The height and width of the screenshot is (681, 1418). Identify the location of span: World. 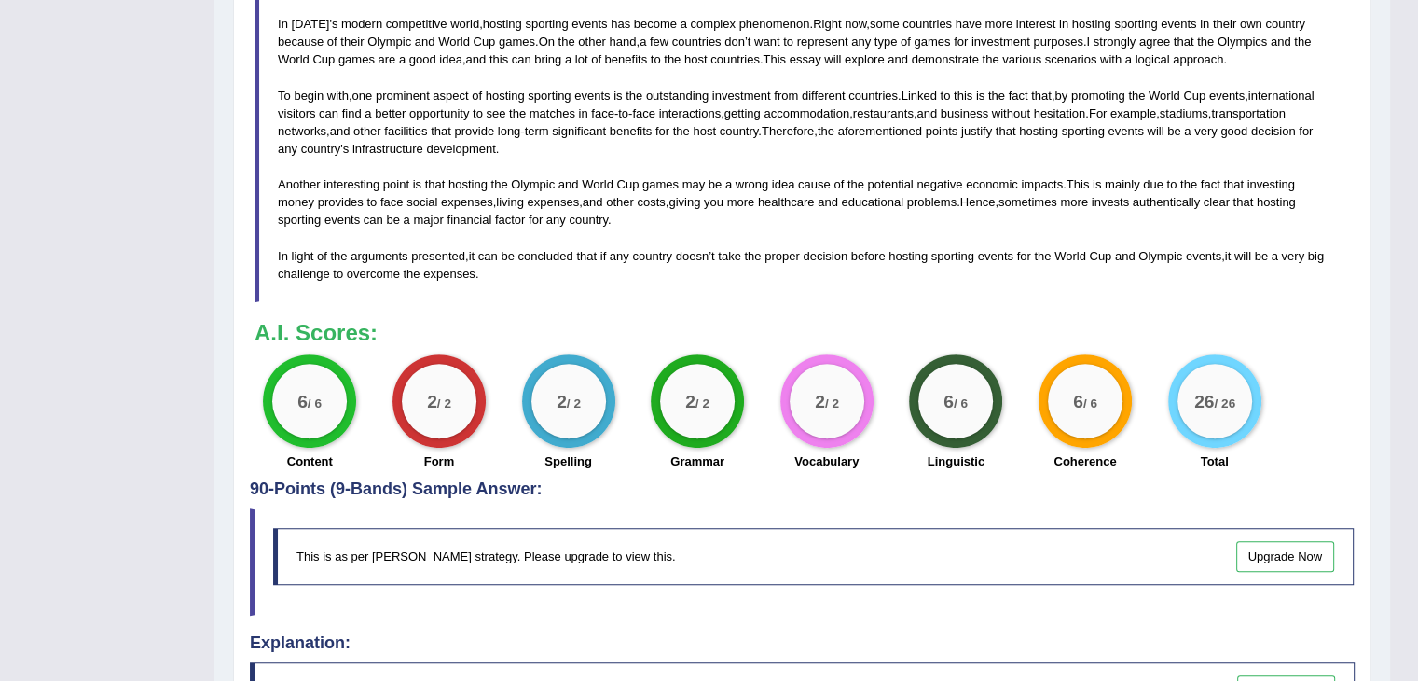
(1164, 95).